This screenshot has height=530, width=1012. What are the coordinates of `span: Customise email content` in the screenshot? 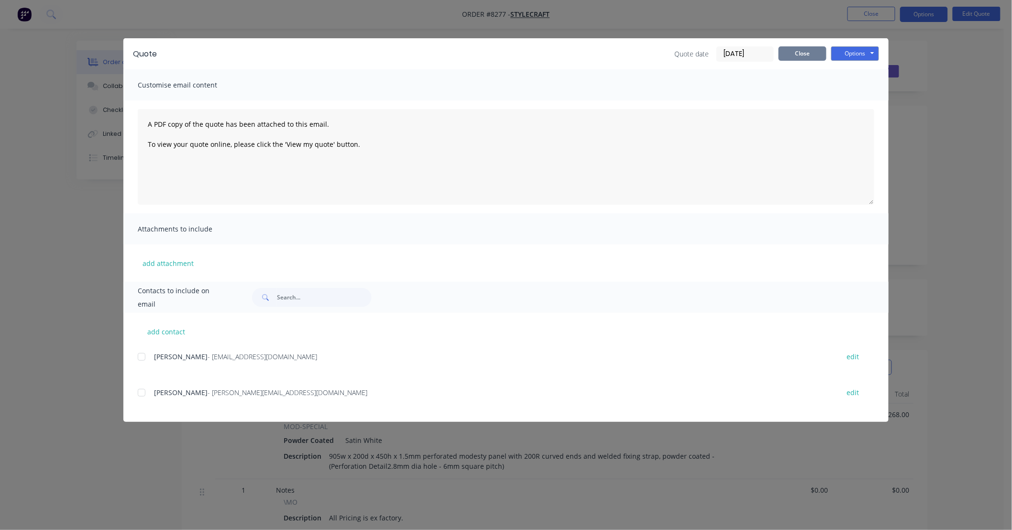 It's located at (190, 85).